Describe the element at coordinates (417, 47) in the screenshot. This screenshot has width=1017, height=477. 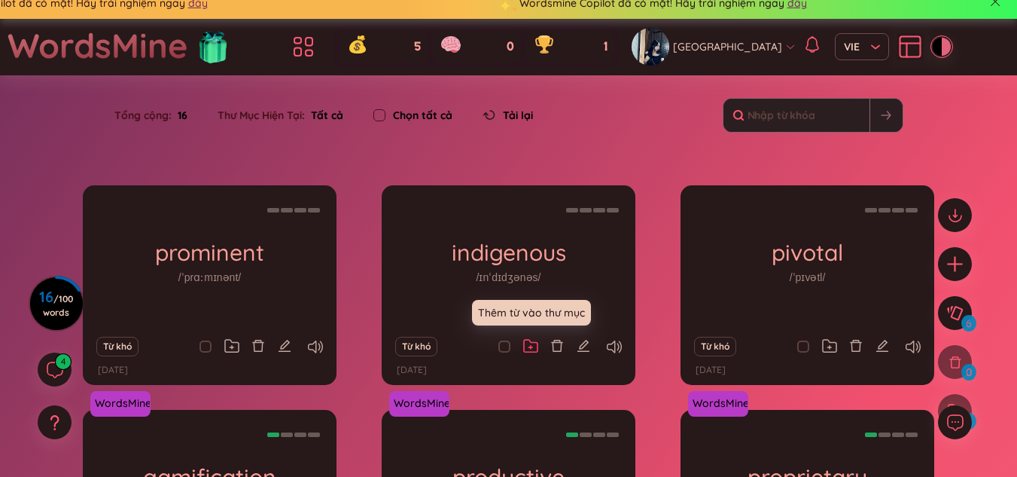
I see `span: 5` at that location.